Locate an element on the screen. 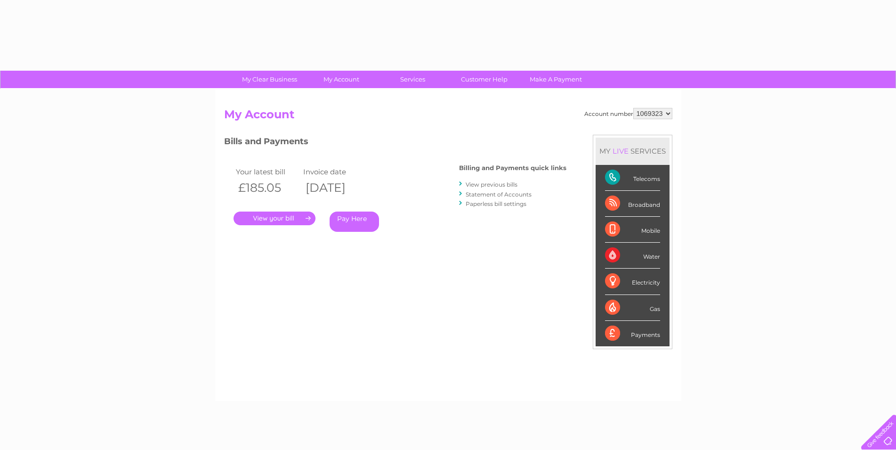  th: £185.05 is located at coordinates (267, 187).